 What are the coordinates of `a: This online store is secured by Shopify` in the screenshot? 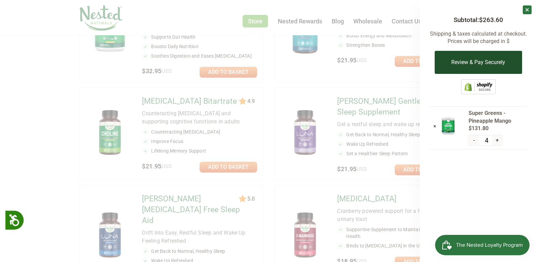 It's located at (478, 92).